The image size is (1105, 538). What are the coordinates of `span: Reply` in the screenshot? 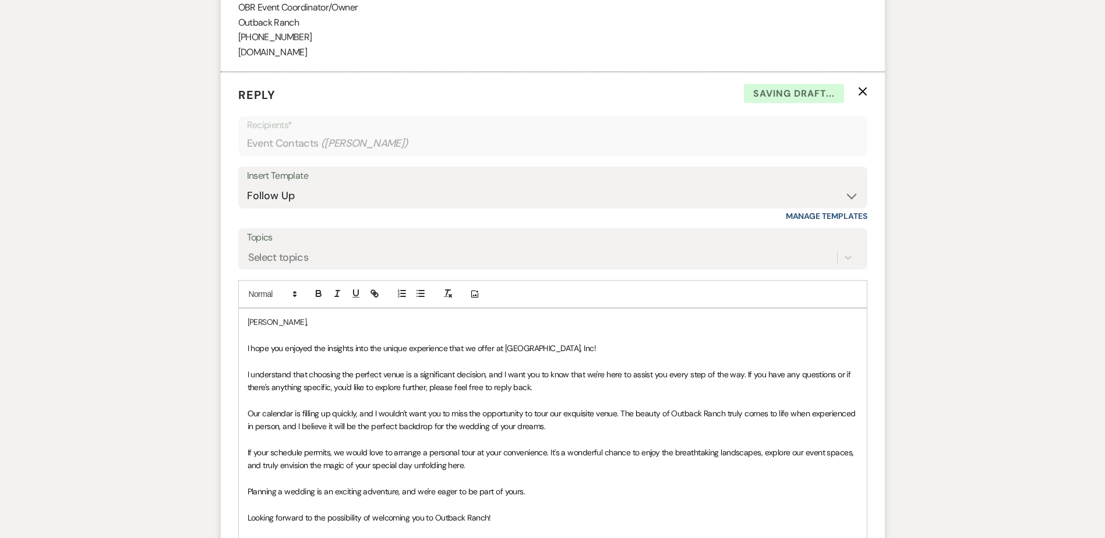 It's located at (257, 95).